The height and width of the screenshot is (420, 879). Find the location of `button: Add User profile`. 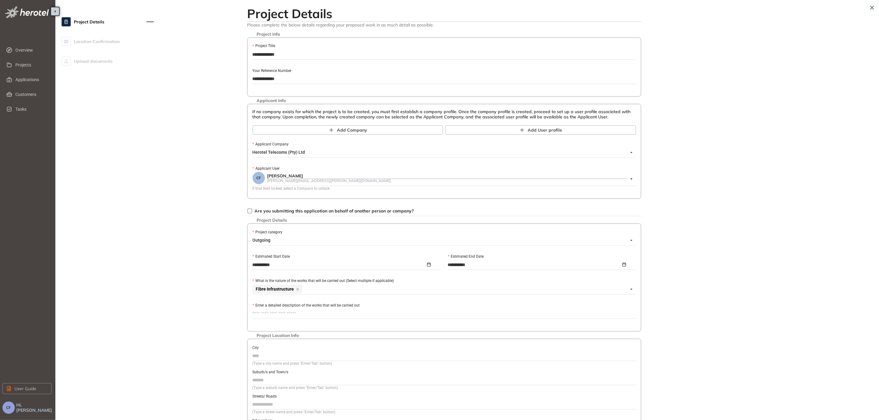

button: Add User profile is located at coordinates (540, 130).